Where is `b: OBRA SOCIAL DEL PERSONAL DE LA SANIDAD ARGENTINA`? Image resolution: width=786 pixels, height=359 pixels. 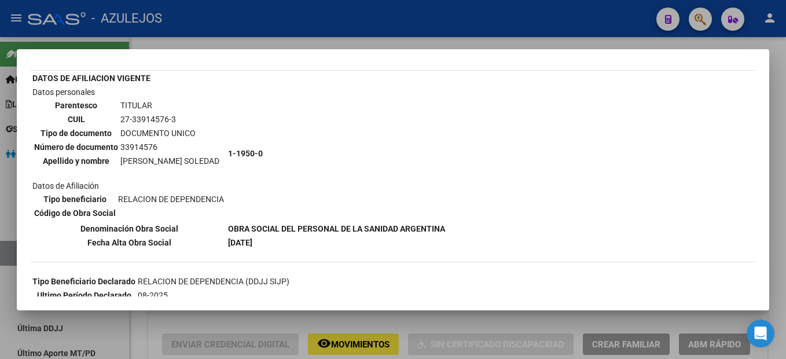 b: OBRA SOCIAL DEL PERSONAL DE LA SANIDAD ARGENTINA is located at coordinates (336, 229).